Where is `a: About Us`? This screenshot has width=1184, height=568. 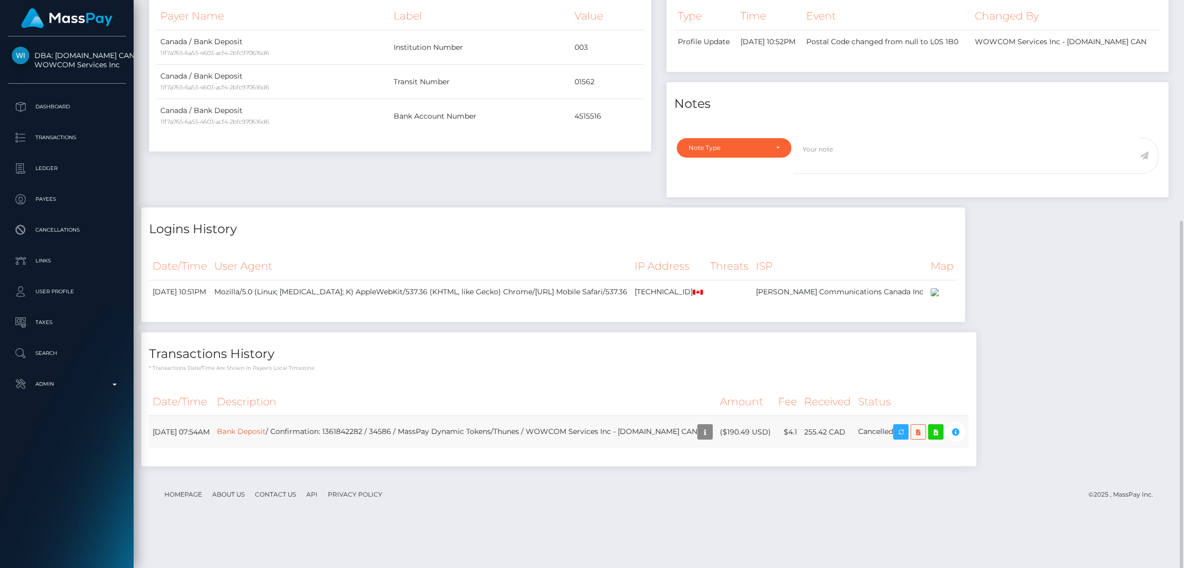
a: About Us is located at coordinates (228, 494).